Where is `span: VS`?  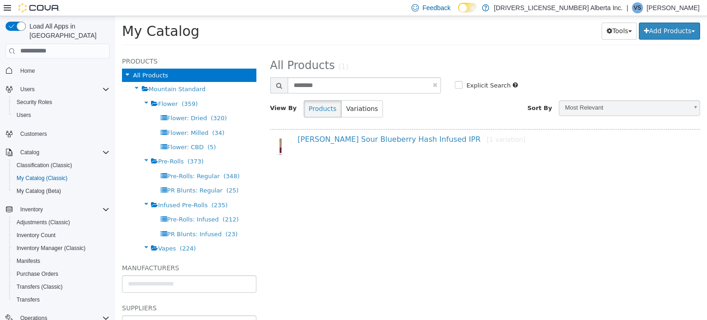 span: VS is located at coordinates (637, 8).